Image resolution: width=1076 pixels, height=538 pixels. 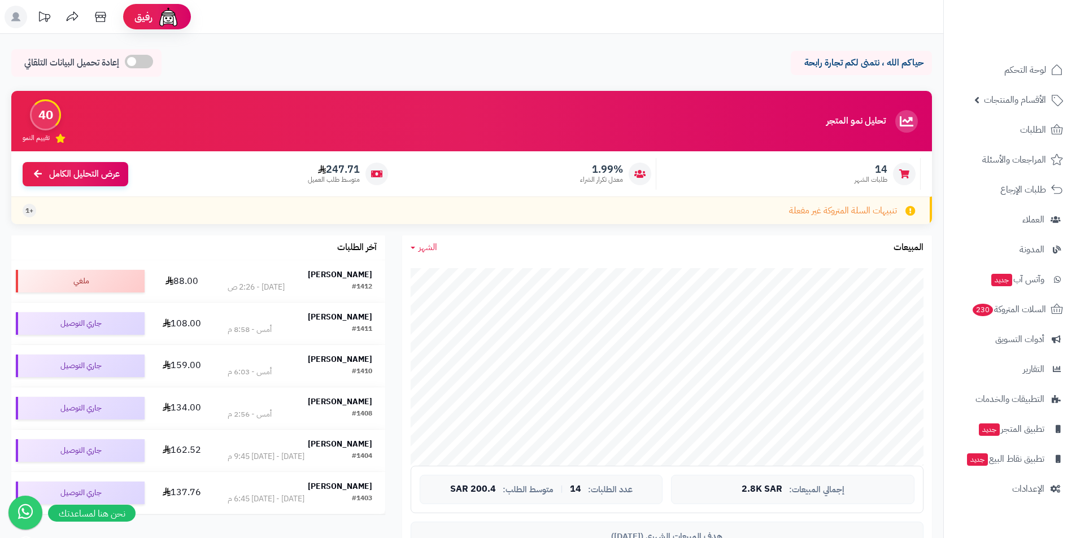 What do you see at coordinates (1010, 280) in the screenshot?
I see `a: وآتس آبجديد` at bounding box center [1010, 280].